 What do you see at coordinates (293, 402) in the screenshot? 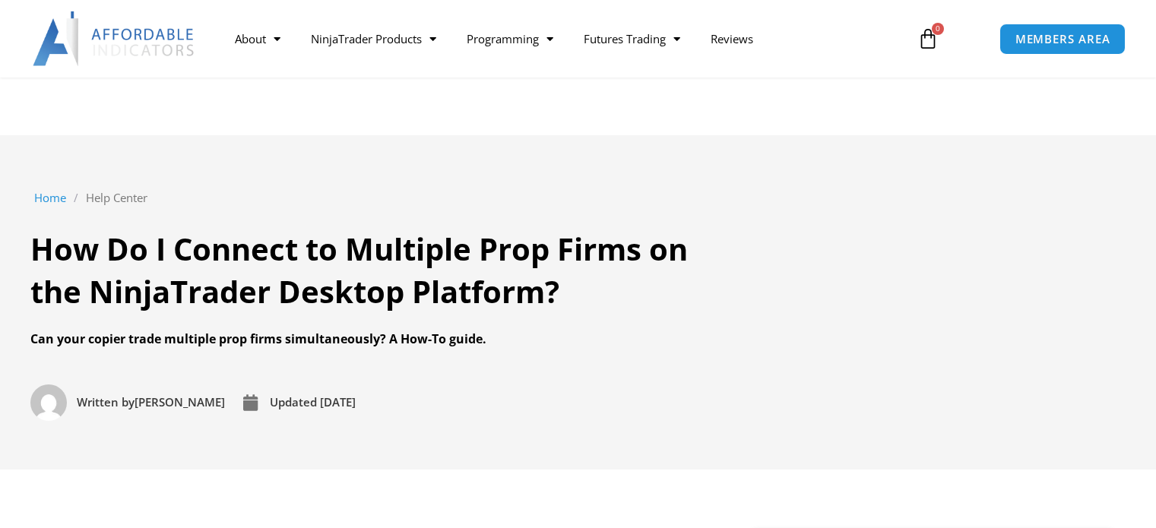
I see `span: Updated` at bounding box center [293, 402].